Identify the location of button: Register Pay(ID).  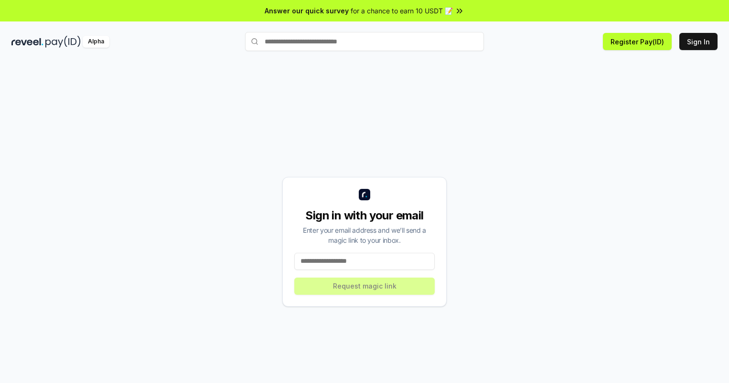
(637, 42).